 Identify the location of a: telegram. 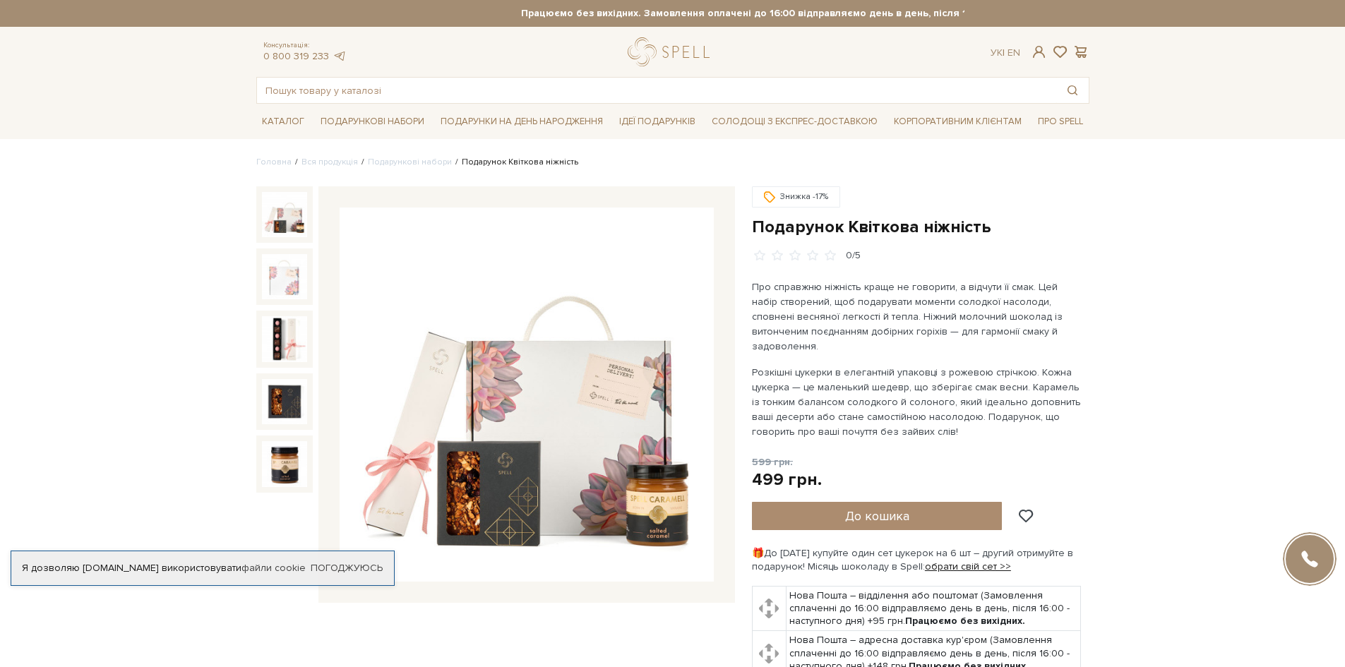
(339, 56).